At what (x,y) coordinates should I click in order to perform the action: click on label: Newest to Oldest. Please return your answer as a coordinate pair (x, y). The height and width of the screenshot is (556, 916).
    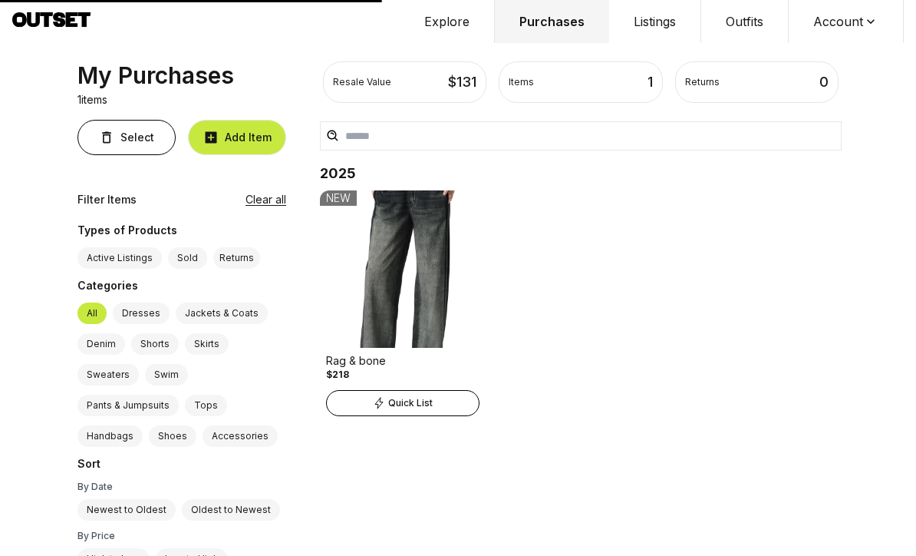
    Looking at the image, I should click on (127, 510).